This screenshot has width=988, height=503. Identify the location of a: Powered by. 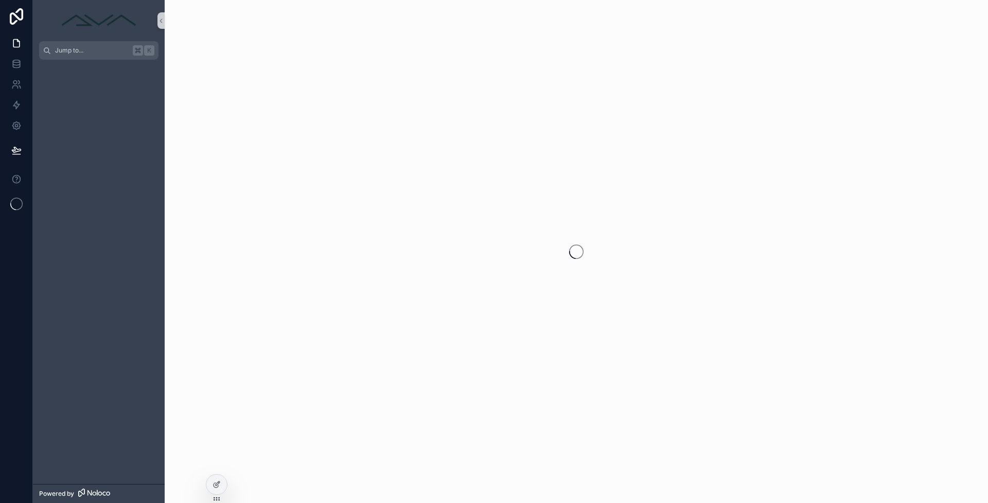
(99, 493).